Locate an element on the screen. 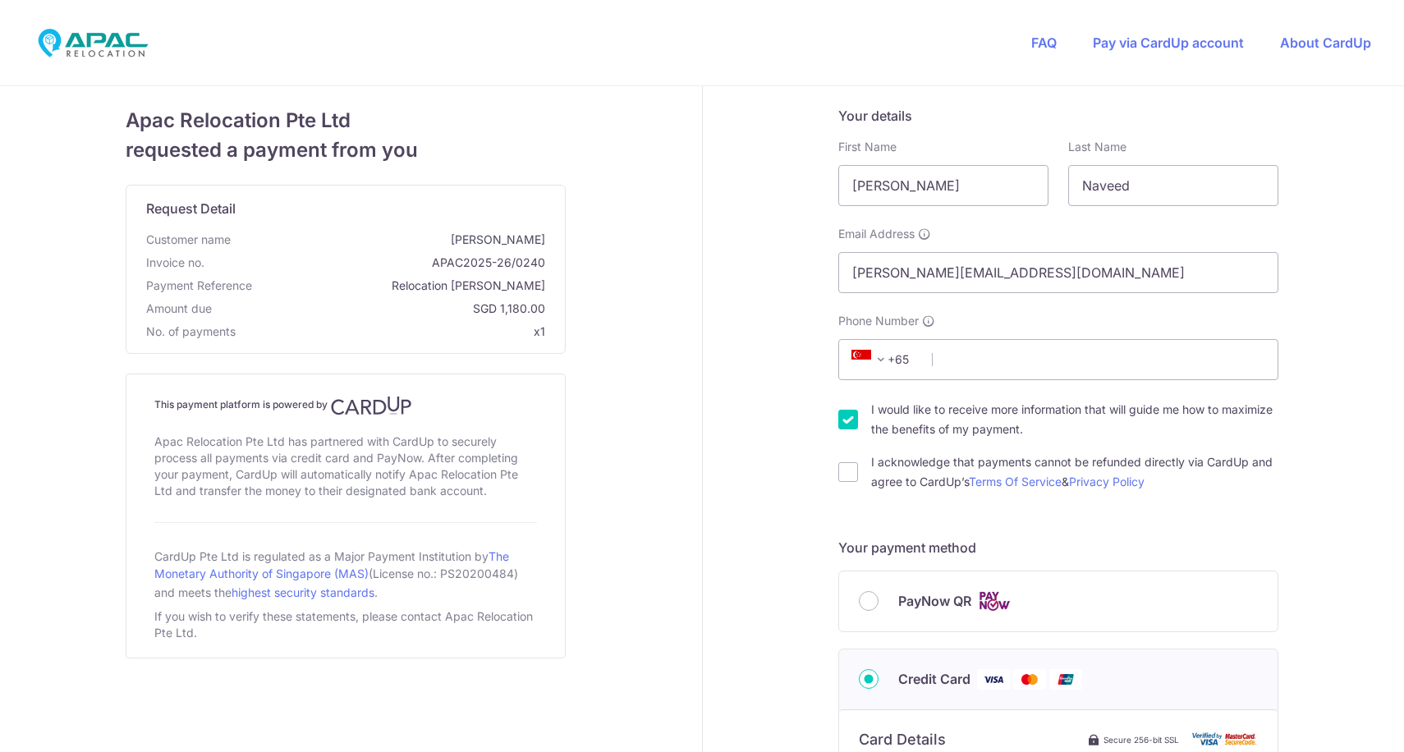  div: CardUp Pte Ltd is regulated as a Major Payment Institution by (License no.: PS20200484) and meets... is located at coordinates (346, 574).